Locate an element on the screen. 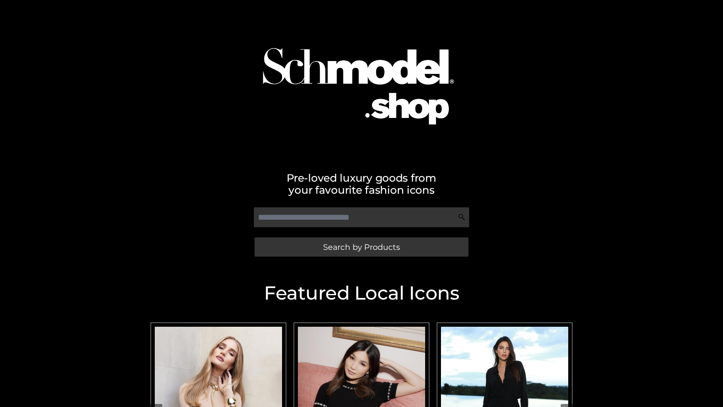 Image resolution: width=723 pixels, height=407 pixels. a: Search by Products is located at coordinates (362, 247).